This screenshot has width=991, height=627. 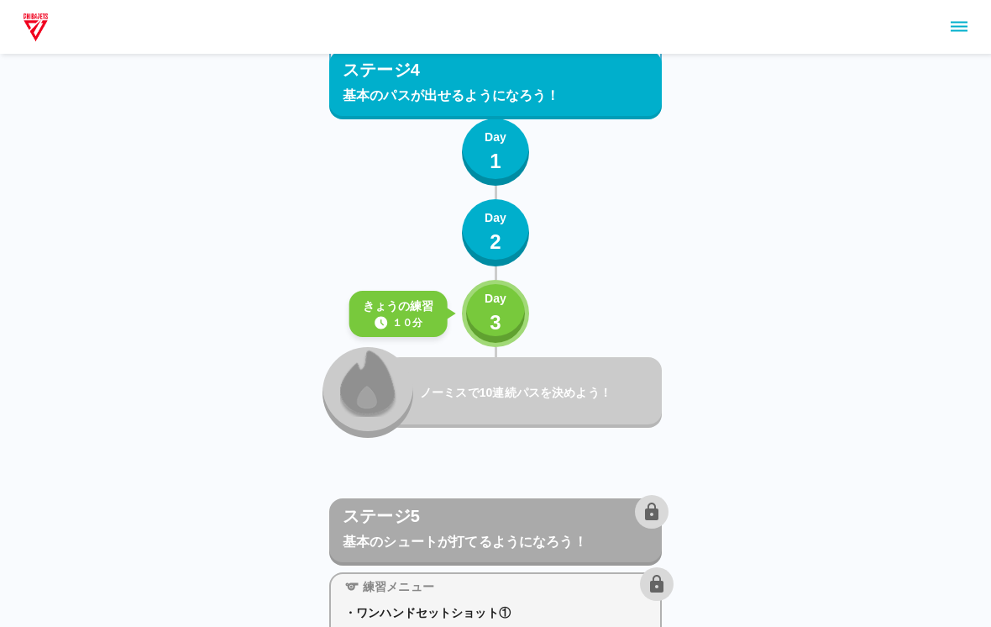 What do you see at coordinates (398, 586) in the screenshot?
I see `p: 練習メニュー` at bounding box center [398, 586].